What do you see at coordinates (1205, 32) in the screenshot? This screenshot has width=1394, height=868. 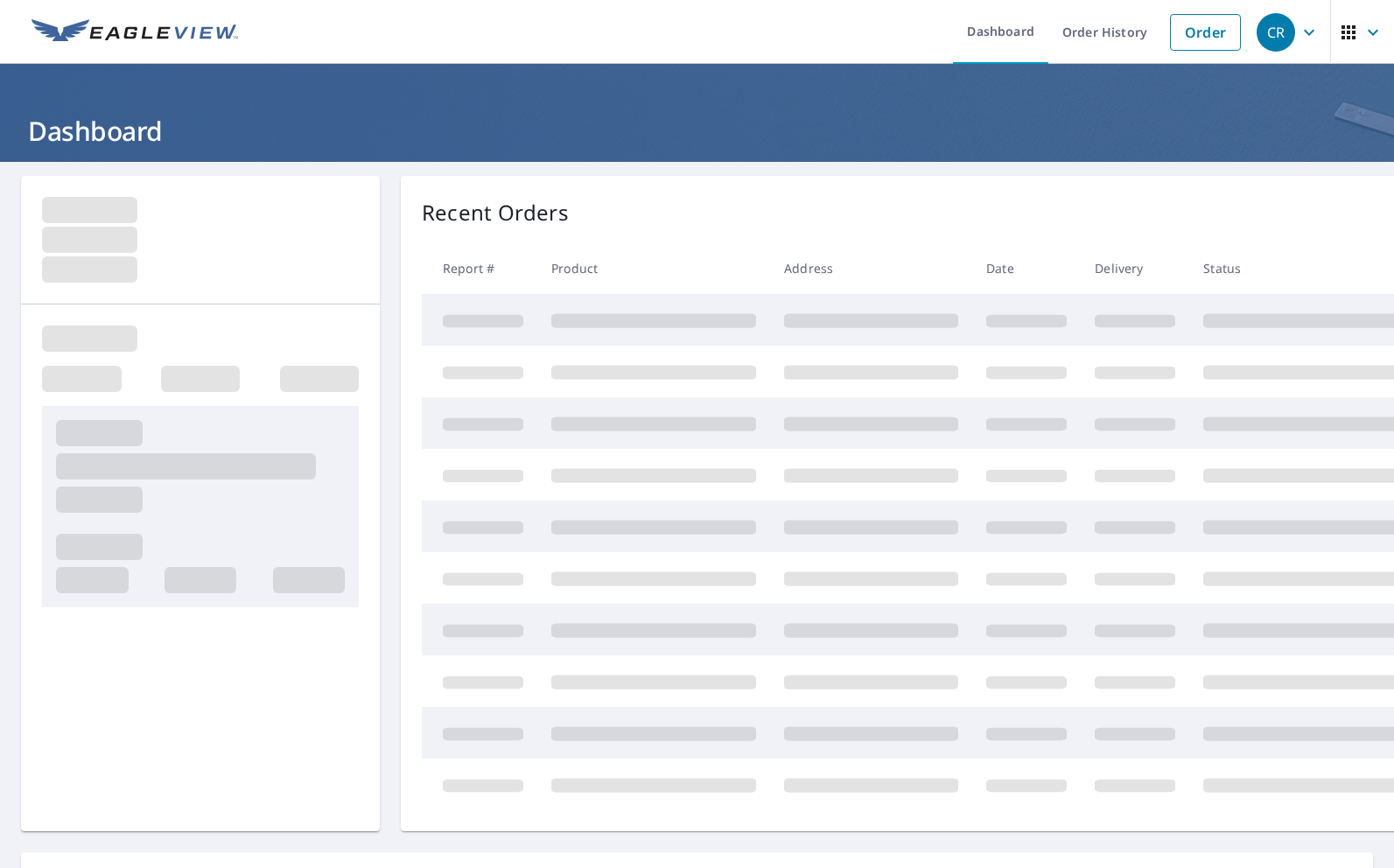 I see `a: Order` at bounding box center [1205, 32].